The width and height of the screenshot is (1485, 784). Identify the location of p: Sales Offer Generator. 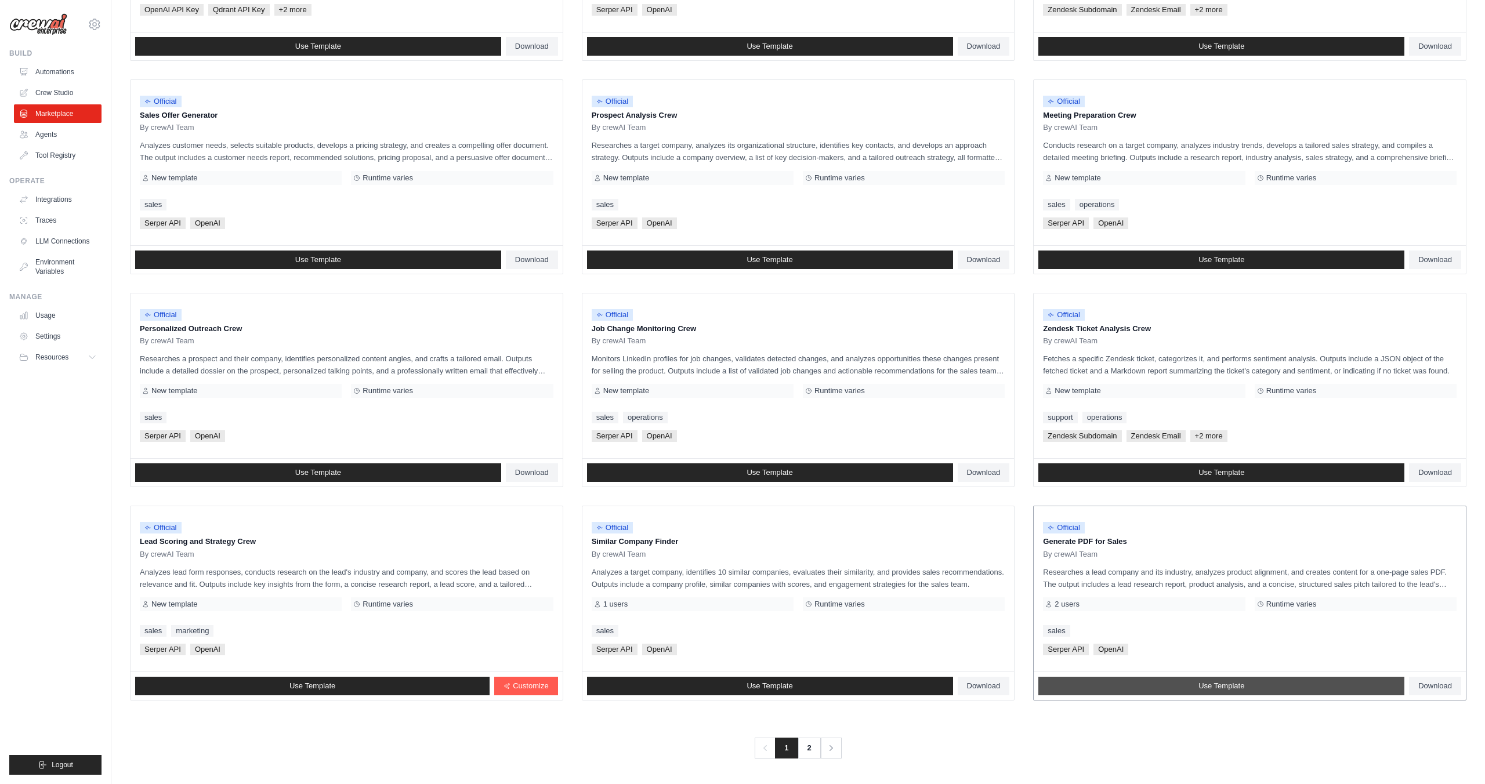
(346, 115).